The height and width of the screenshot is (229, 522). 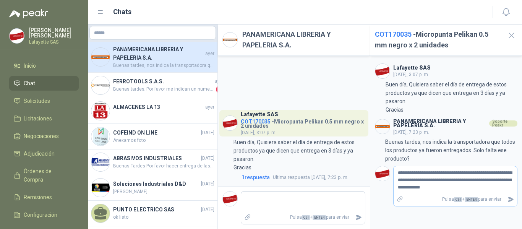 What do you see at coordinates (37, 101) in the screenshot?
I see `span: Solicitudes` at bounding box center [37, 101].